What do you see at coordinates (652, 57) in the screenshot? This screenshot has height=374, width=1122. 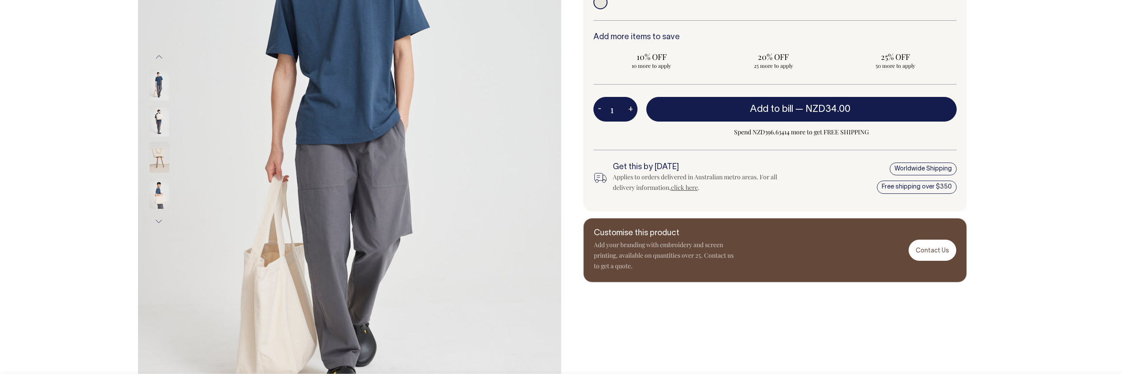 I see `span: 10% OFF` at bounding box center [652, 57].